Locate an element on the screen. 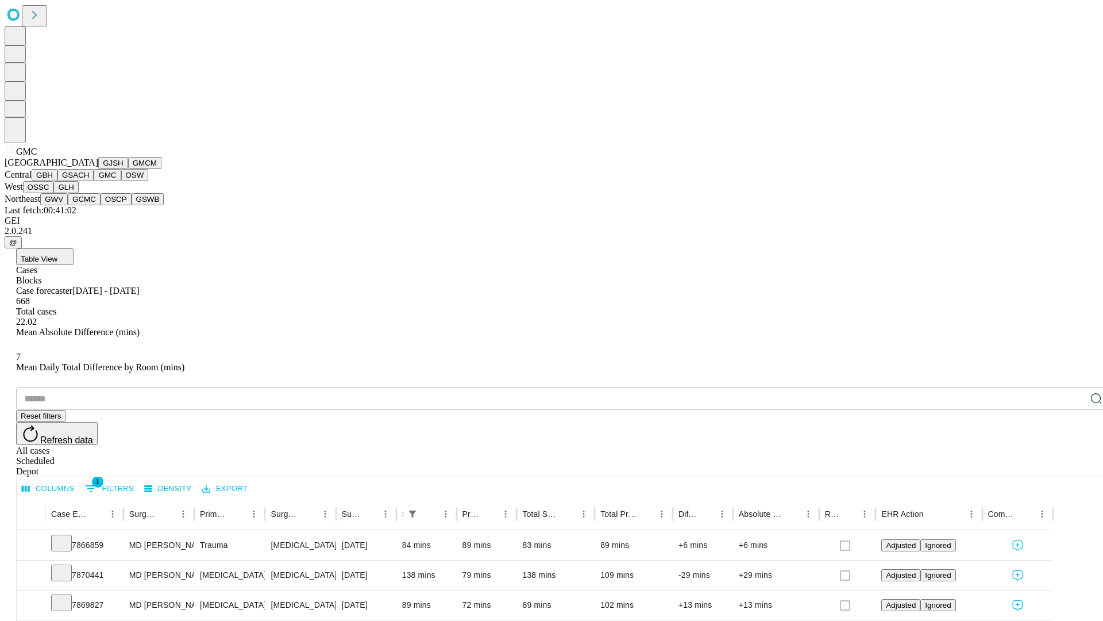  button: OSSC is located at coordinates (38, 187).